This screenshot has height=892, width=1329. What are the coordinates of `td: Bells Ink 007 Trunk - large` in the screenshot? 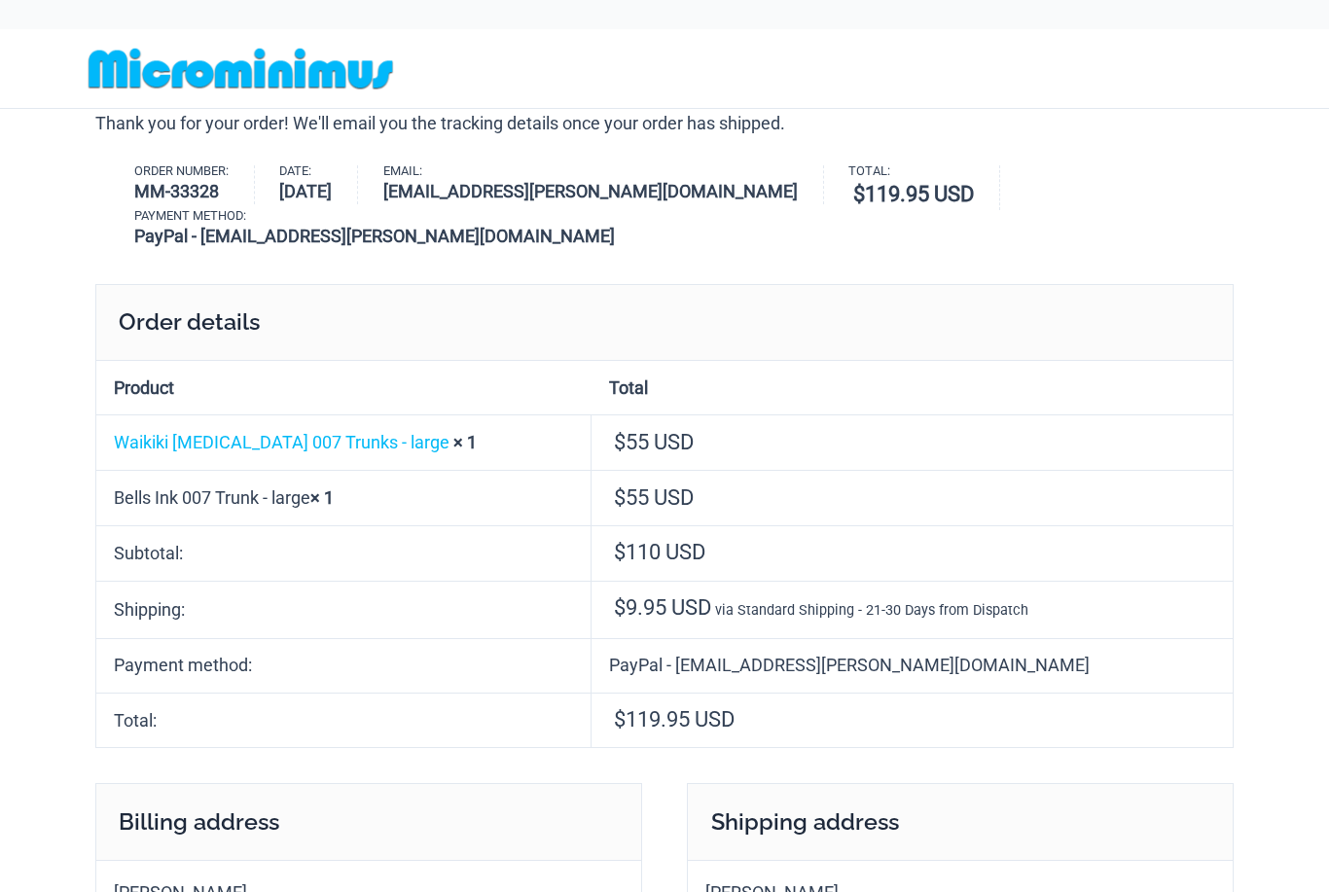 It's located at (343, 497).